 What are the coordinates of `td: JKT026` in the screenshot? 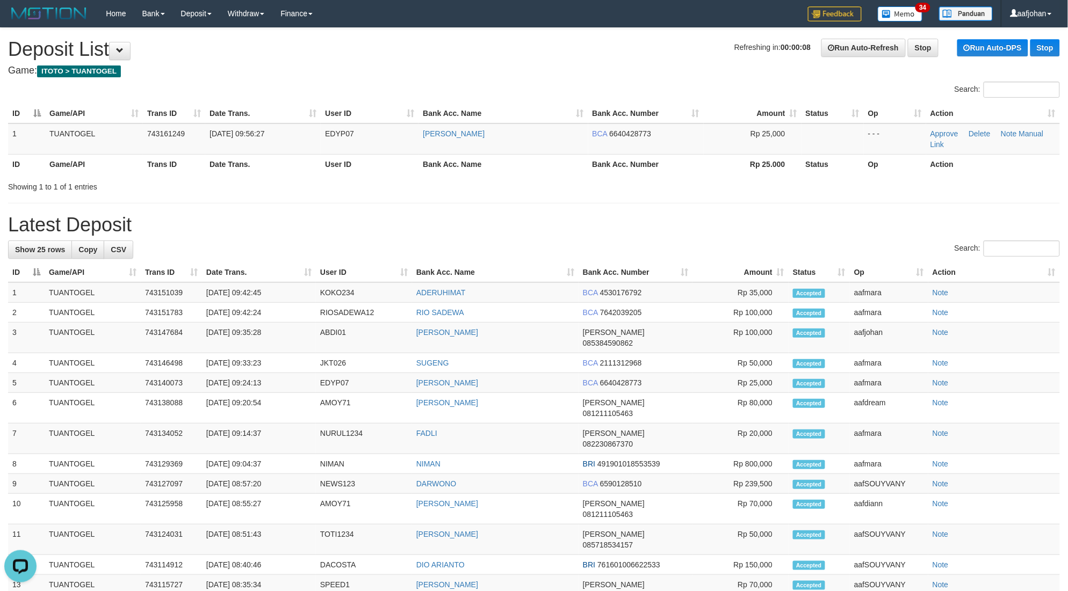 It's located at (364, 363).